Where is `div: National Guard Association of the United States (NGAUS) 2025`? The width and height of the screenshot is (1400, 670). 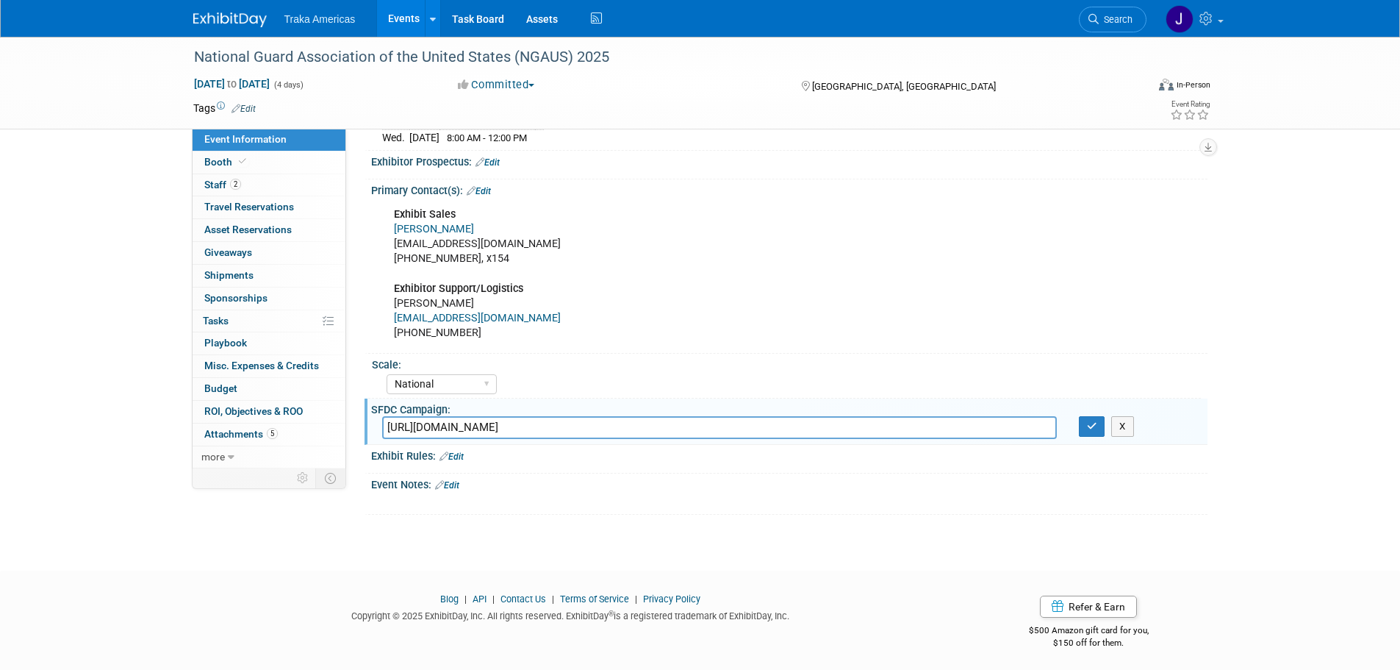
div: National Guard Association of the United States (NGAUS) 2025 is located at coordinates (657, 57).